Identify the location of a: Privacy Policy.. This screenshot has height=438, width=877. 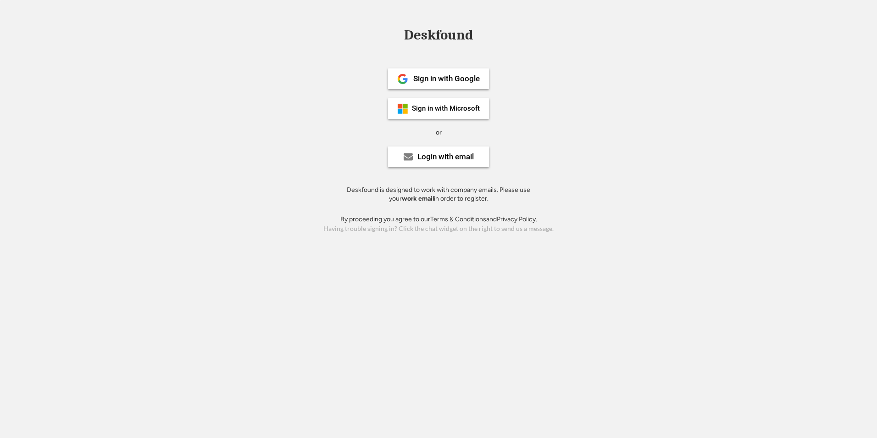
(517, 219).